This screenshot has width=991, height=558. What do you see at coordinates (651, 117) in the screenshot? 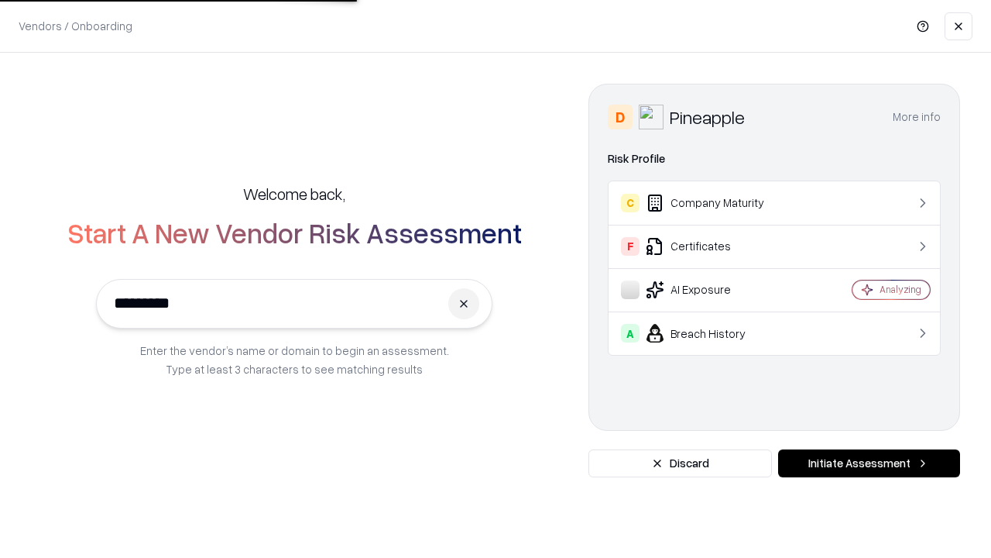
I see `img: Pineapple` at bounding box center [651, 117].